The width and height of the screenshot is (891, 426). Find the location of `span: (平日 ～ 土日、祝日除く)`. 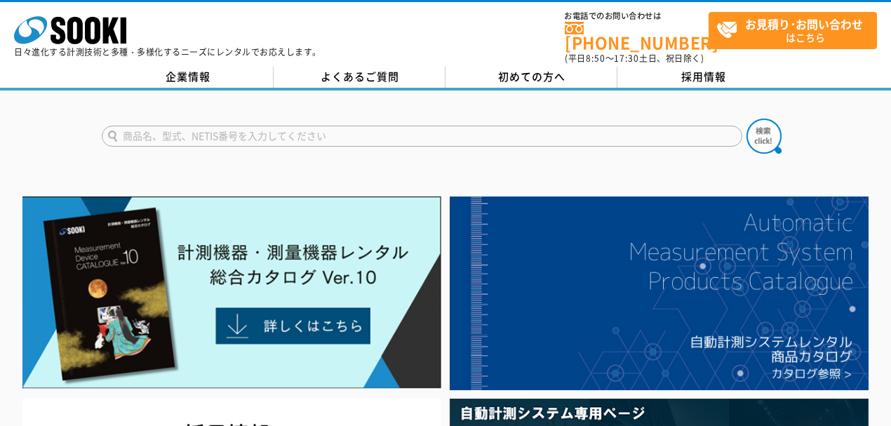

span: (平日 ～ 土日、祝日除く) is located at coordinates (635, 58).